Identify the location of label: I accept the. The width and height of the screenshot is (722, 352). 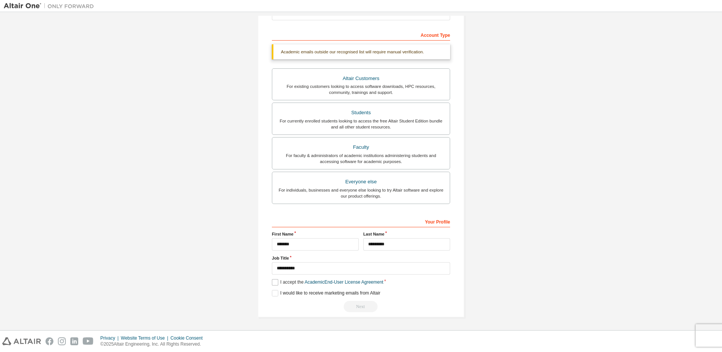
(328, 283).